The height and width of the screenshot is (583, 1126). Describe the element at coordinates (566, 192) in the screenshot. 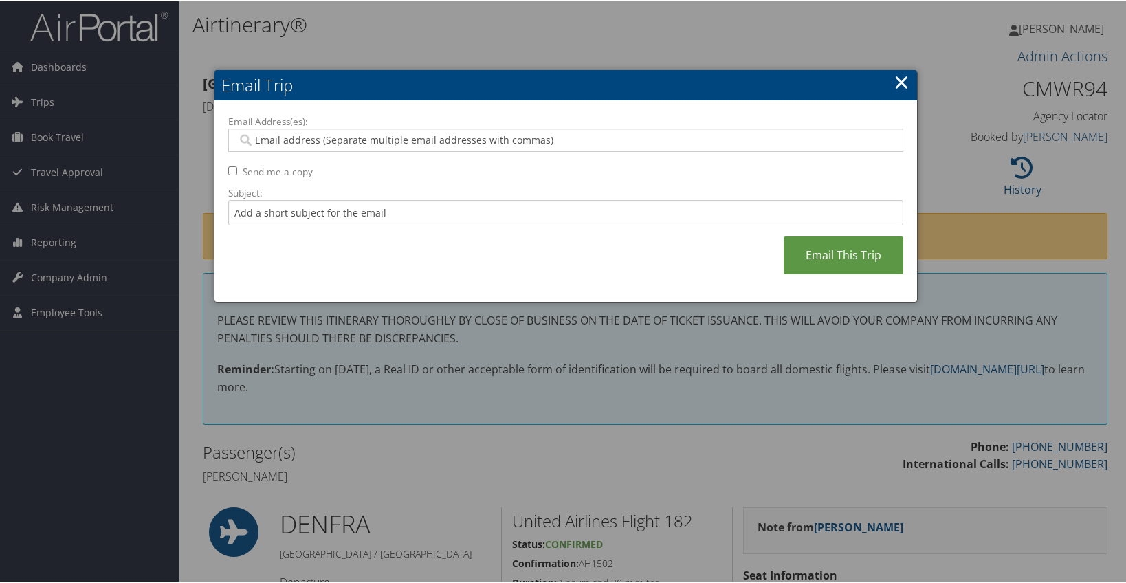

I see `label: Subject:` at that location.